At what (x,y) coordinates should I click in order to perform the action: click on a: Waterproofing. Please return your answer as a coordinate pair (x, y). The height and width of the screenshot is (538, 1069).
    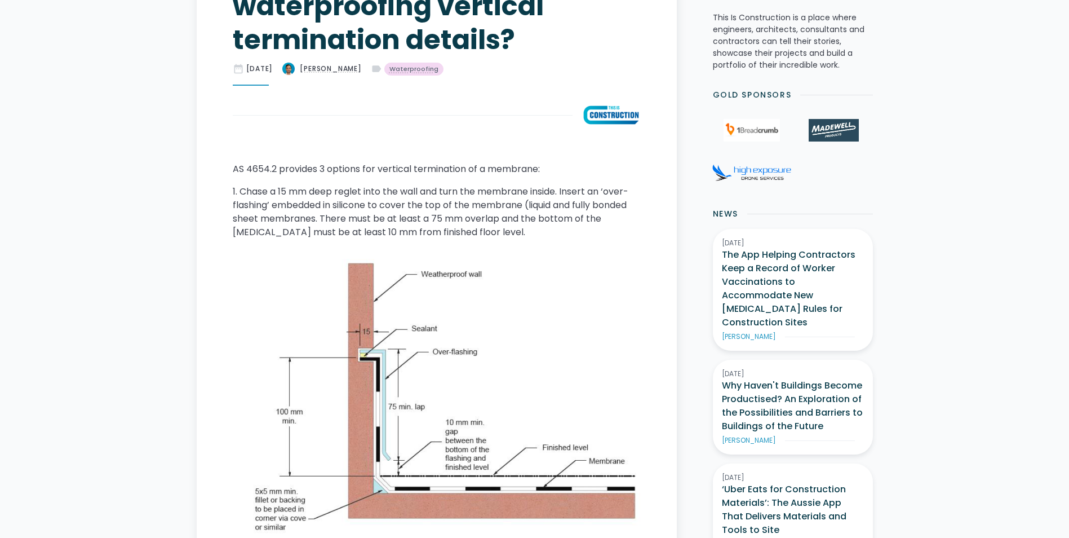
    Looking at the image, I should click on (414, 69).